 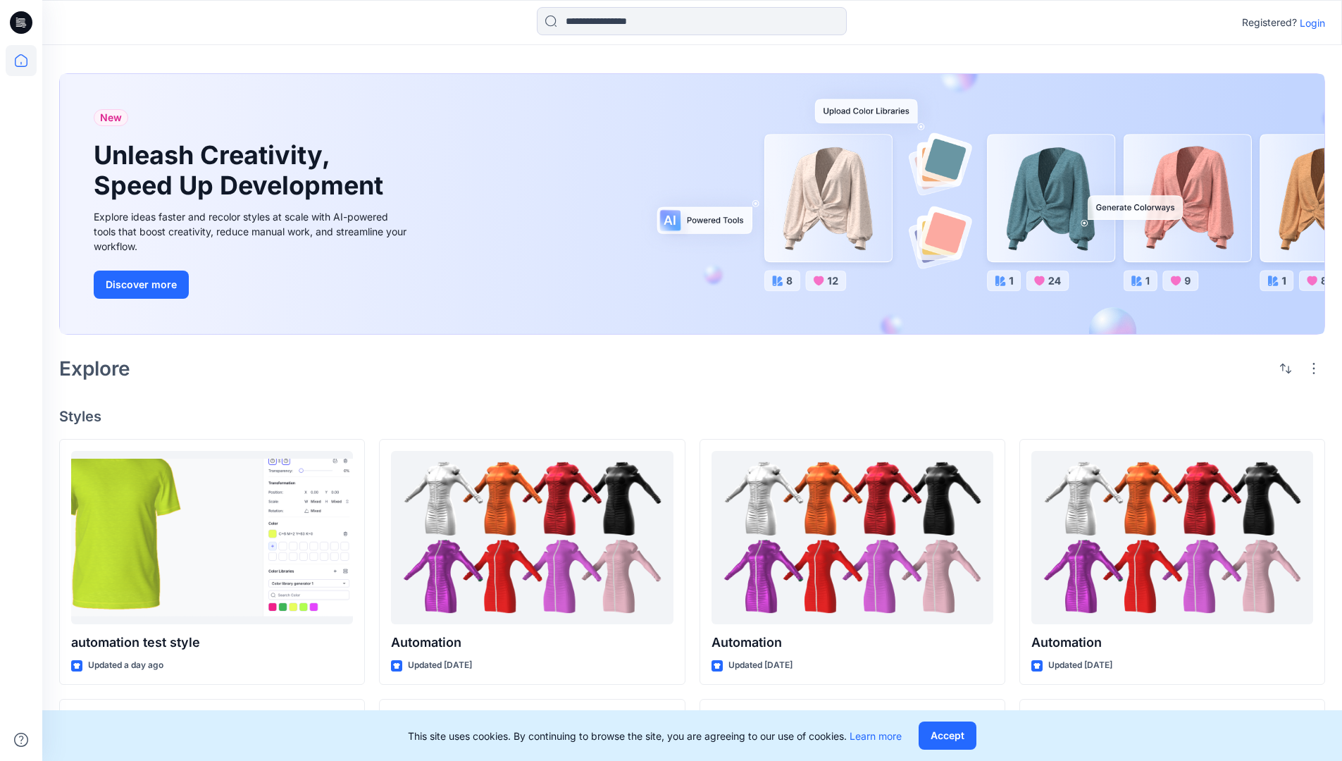 What do you see at coordinates (125, 665) in the screenshot?
I see `p: Updated a day ago` at bounding box center [125, 665].